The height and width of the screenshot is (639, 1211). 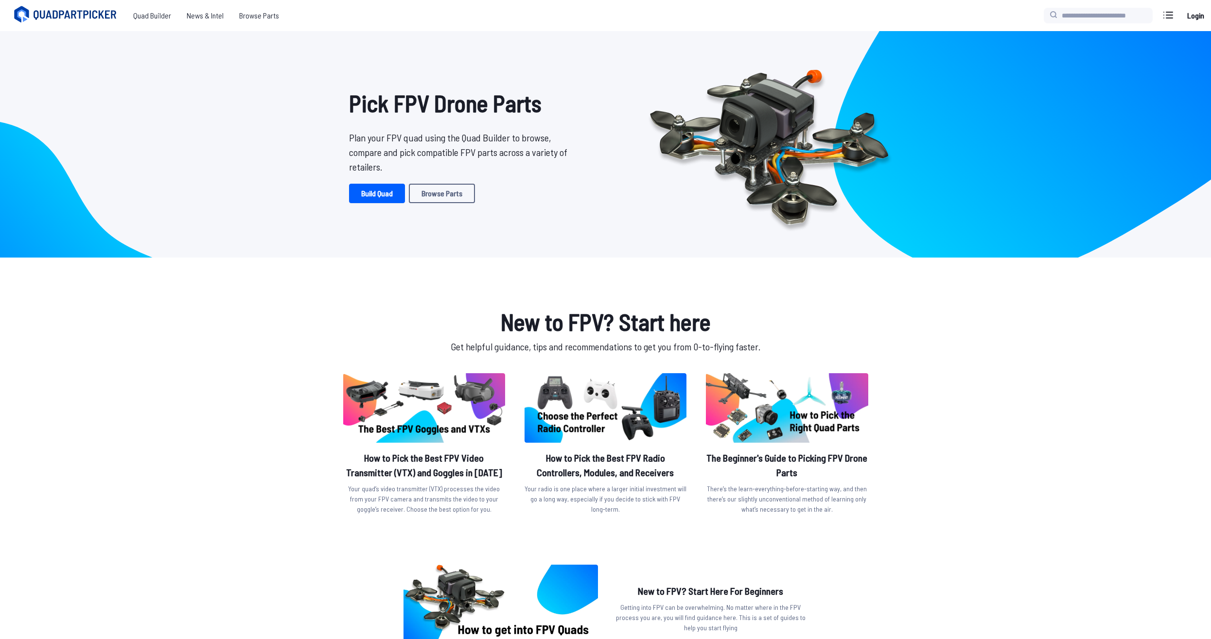 I want to click on p: Get helpful guidance, tips and recommendations to get you from 0-to-flying faster., so click(x=606, y=347).